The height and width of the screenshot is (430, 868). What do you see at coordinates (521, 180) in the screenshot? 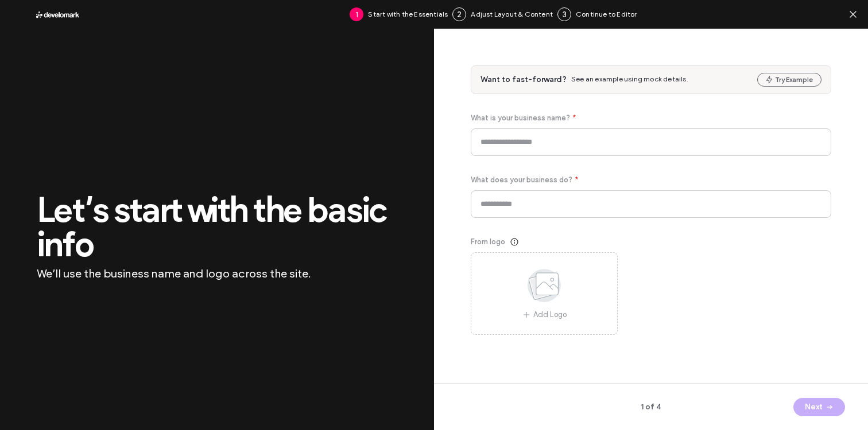
I see `span: What does your business do?` at bounding box center [521, 180].